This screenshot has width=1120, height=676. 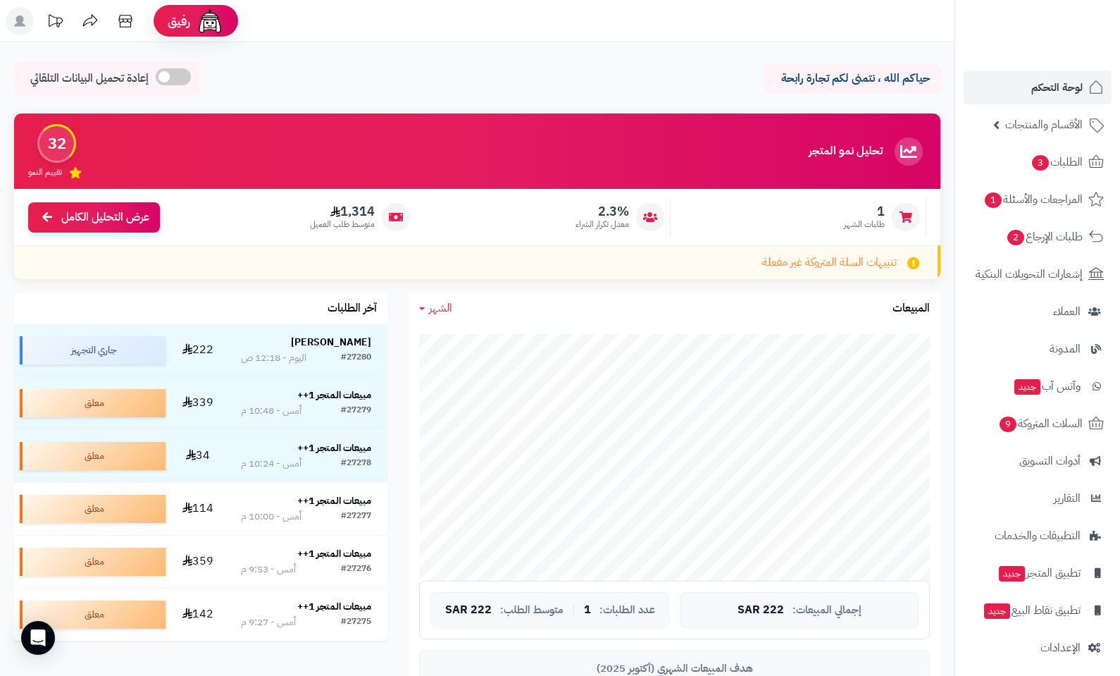 I want to click on a: المراجعات والأسئلة1, so click(x=1038, y=199).